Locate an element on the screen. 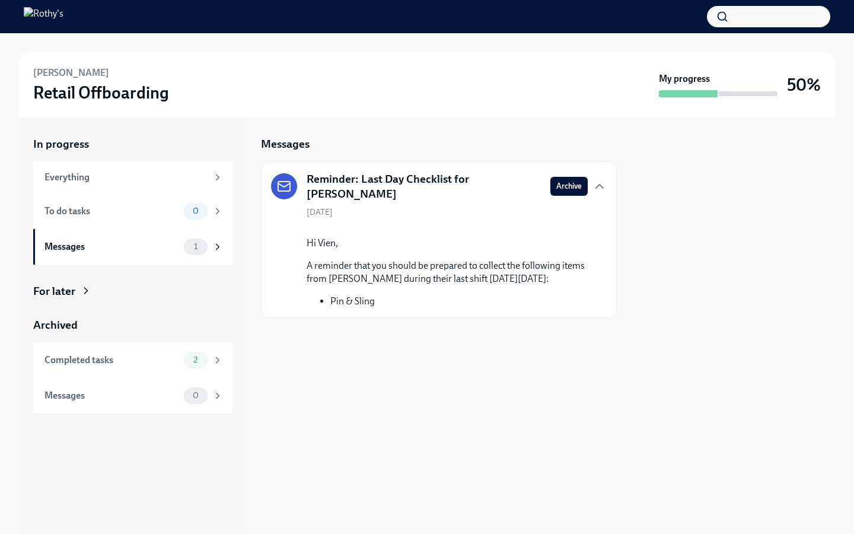 This screenshot has height=534, width=854. span: 1 is located at coordinates (196, 246).